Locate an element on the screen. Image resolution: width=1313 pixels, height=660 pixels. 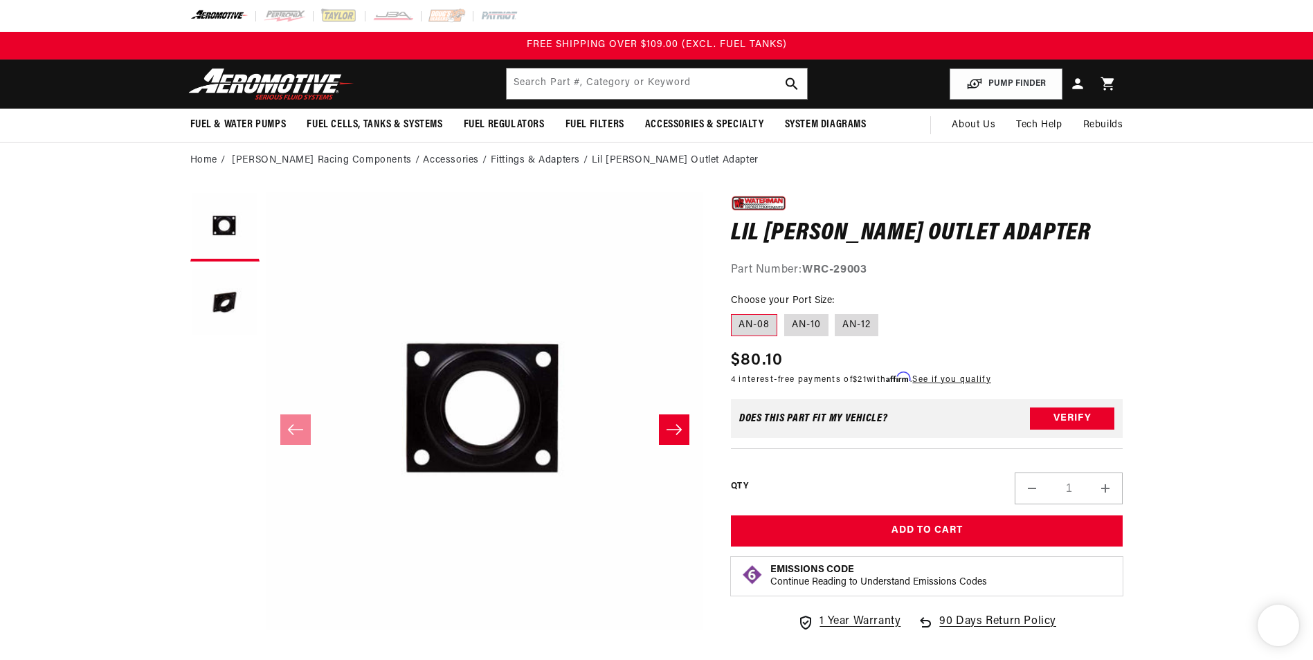
summary: Fuel Regulators is located at coordinates (504, 125).